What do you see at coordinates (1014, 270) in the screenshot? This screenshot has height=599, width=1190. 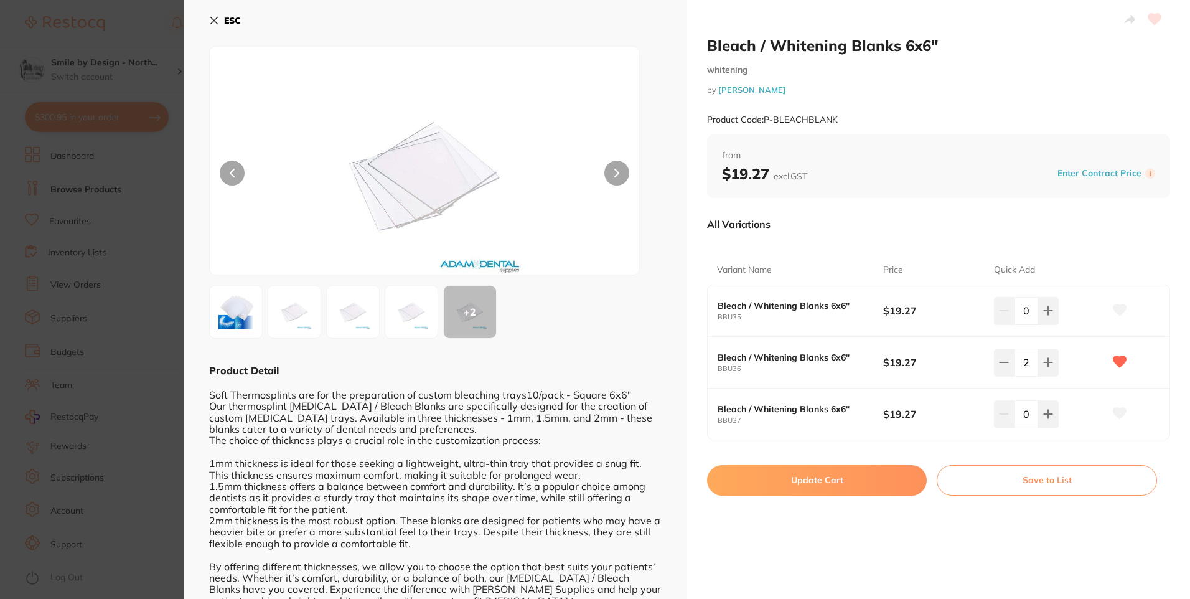 I see `p: Quick Add` at bounding box center [1014, 270].